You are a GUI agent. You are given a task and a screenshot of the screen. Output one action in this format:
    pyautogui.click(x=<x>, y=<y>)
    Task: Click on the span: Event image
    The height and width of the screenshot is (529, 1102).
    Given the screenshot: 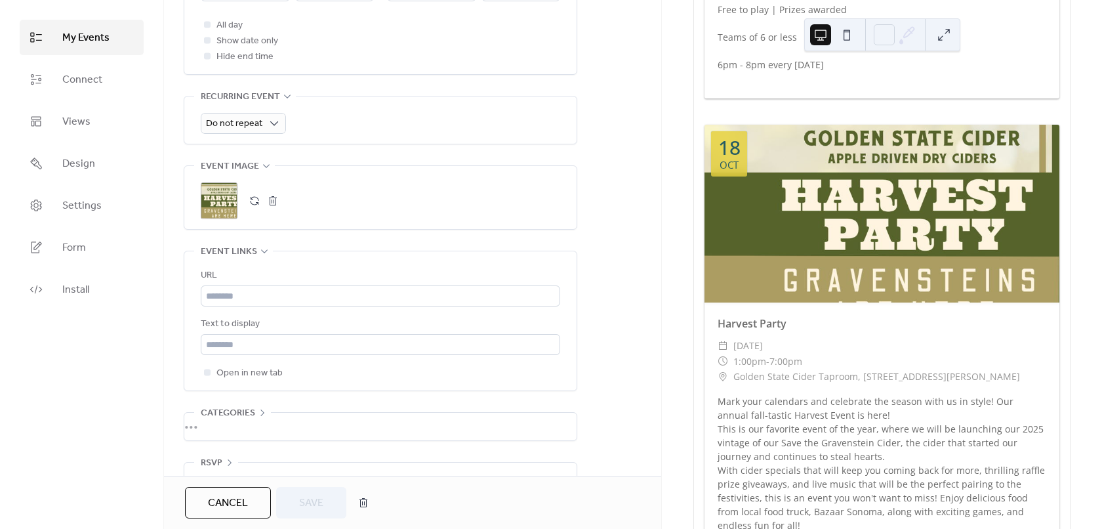 What is the action you would take?
    pyautogui.click(x=230, y=167)
    